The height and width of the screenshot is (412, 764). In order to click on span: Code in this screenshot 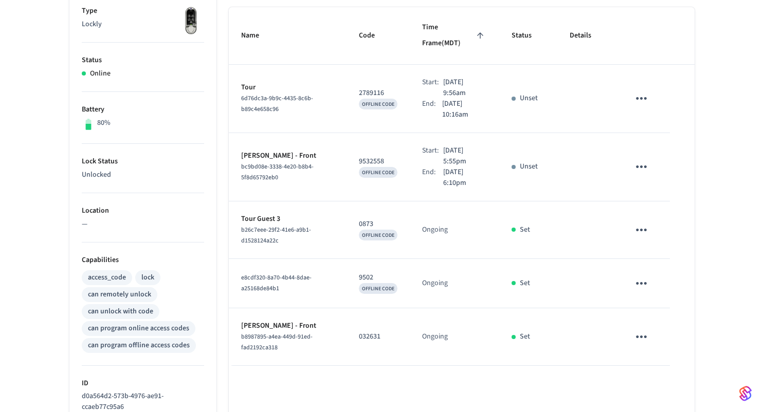, I will do `click(373, 35)`.